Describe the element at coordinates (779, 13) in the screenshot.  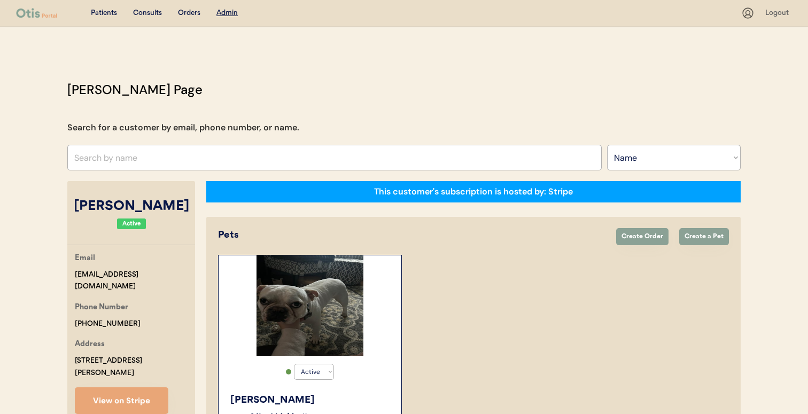
I see `div: Logout` at that location.